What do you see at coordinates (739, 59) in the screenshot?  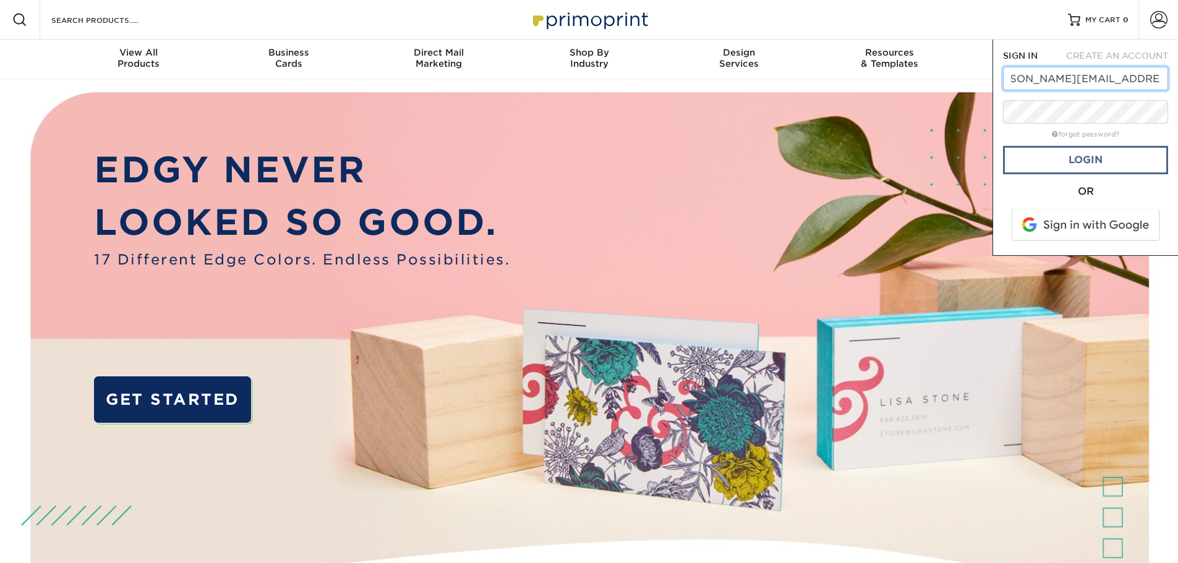 I see `a: DesignServices` at bounding box center [739, 59].